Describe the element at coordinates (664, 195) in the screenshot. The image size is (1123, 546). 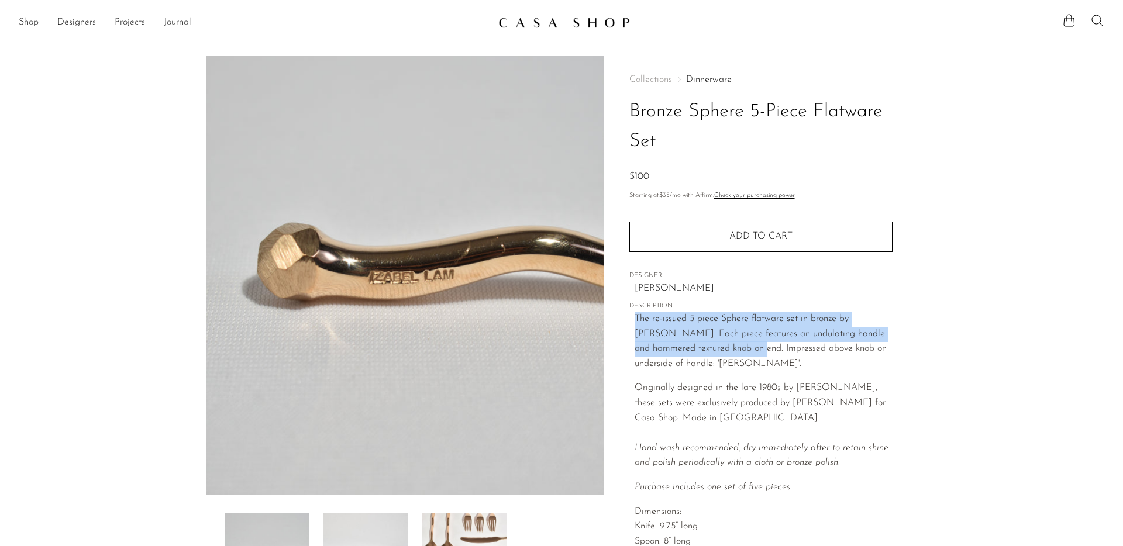
I see `span: $35` at that location.